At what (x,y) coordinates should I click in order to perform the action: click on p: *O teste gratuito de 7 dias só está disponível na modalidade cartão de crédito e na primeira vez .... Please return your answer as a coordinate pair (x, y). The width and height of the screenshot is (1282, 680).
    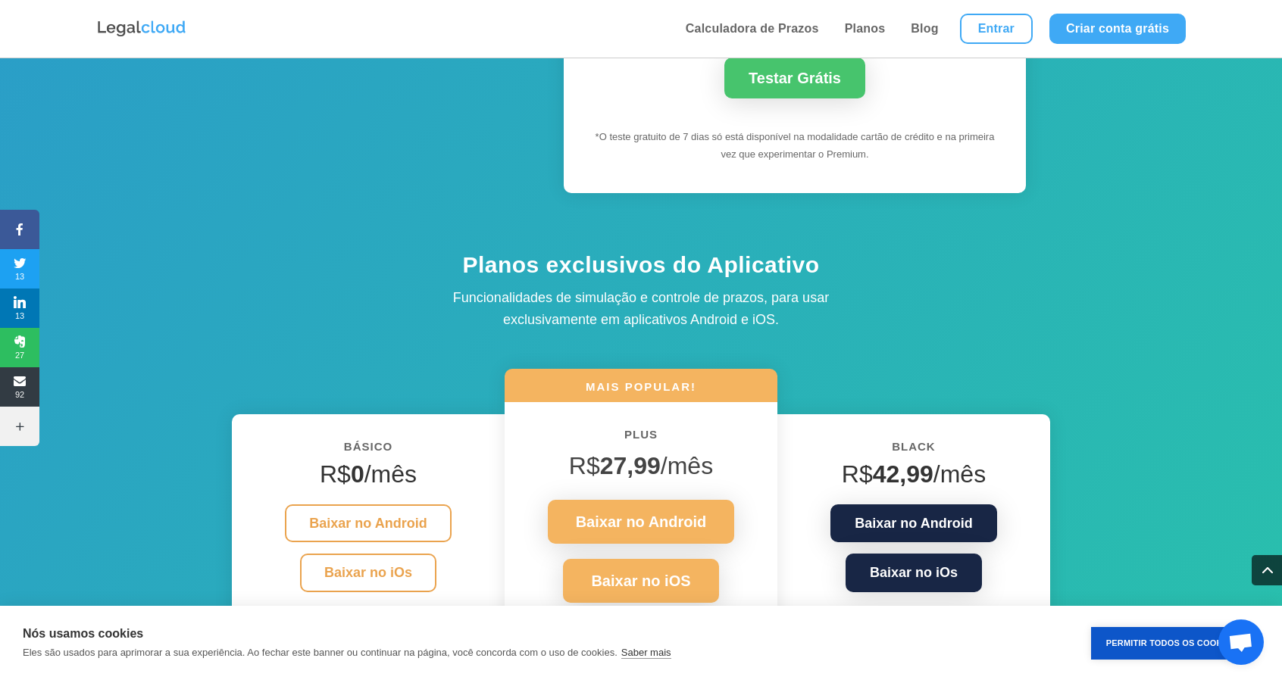
    Looking at the image, I should click on (794, 146).